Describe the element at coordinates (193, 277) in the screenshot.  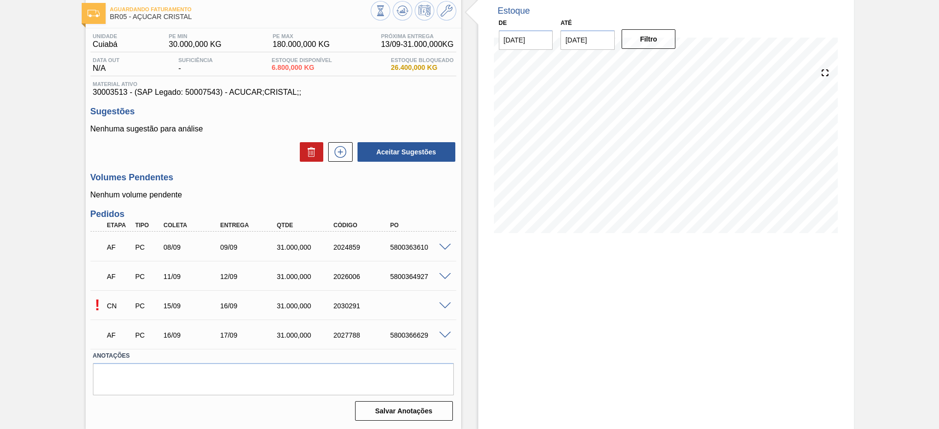
I see `div: 11/09/2025` at that location.